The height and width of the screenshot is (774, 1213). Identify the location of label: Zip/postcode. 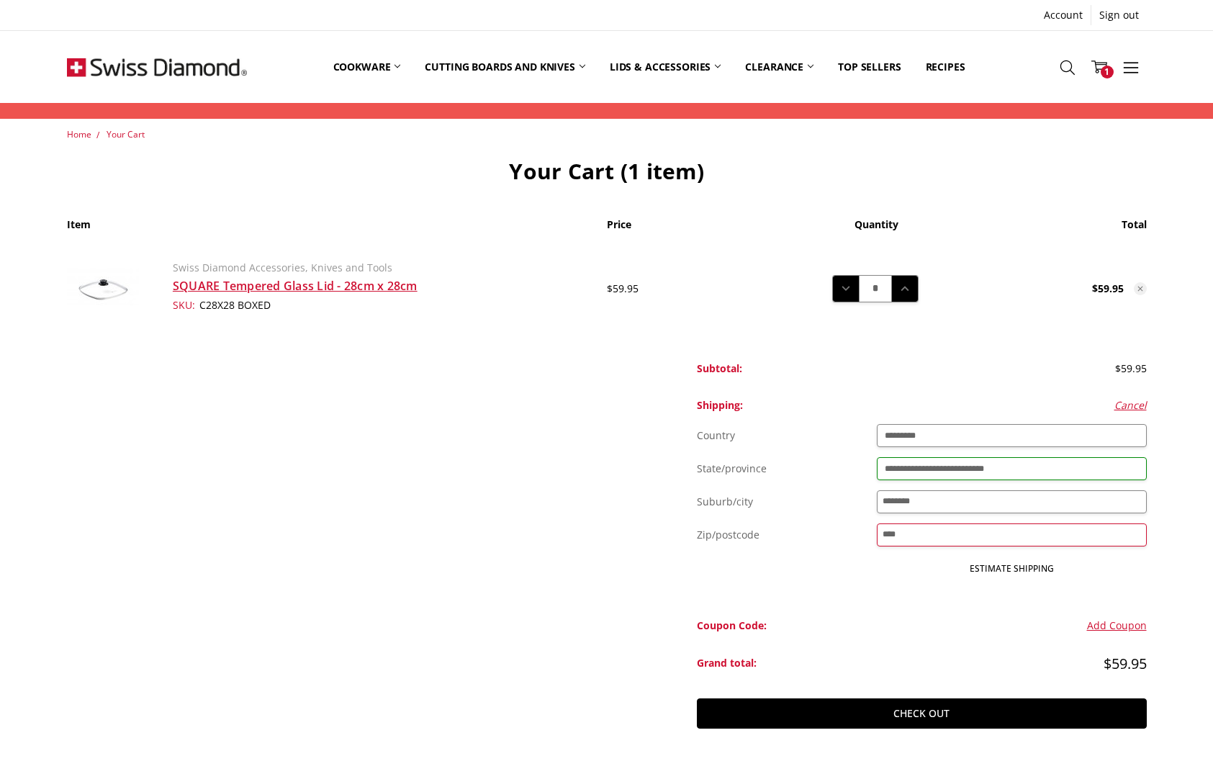
(728, 535).